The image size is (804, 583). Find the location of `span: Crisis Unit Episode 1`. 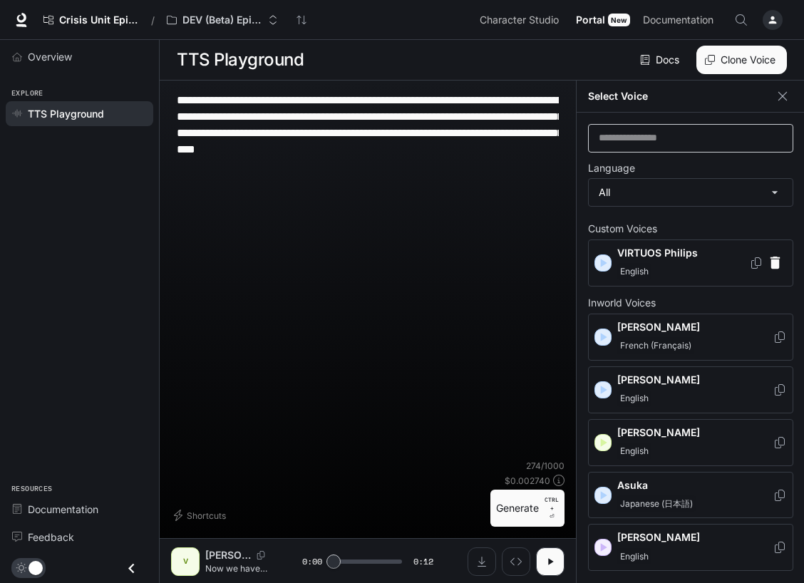

span: Crisis Unit Episode 1 is located at coordinates (99, 20).